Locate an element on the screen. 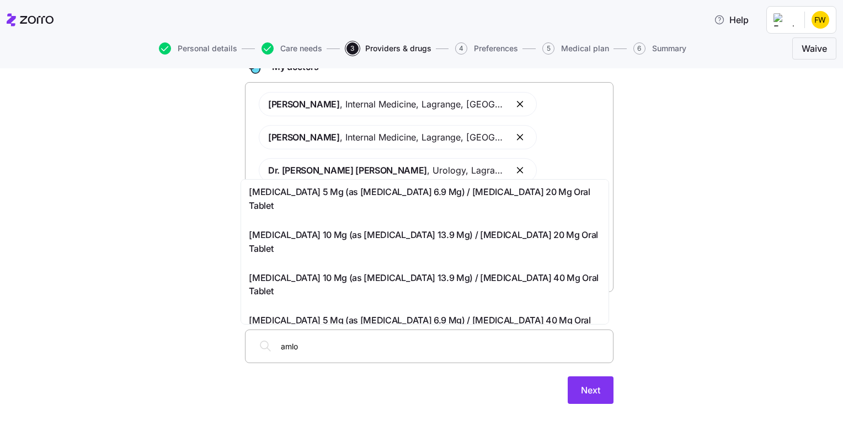  button: Care needs is located at coordinates (292, 49).